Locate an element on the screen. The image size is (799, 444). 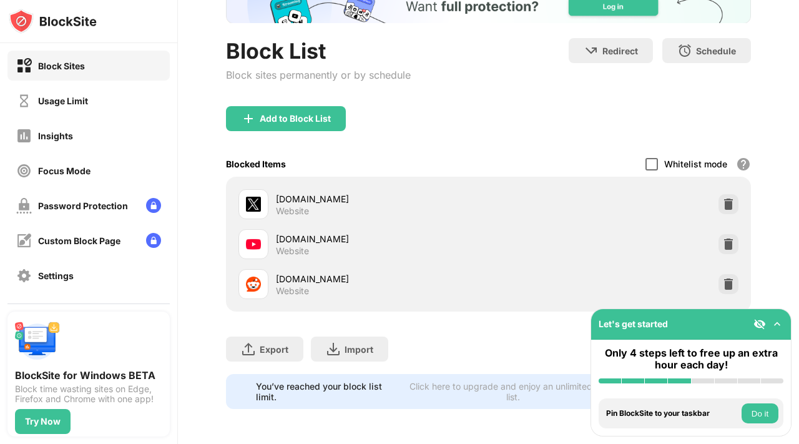
img: customize-block-page-off.svg is located at coordinates (24, 240).